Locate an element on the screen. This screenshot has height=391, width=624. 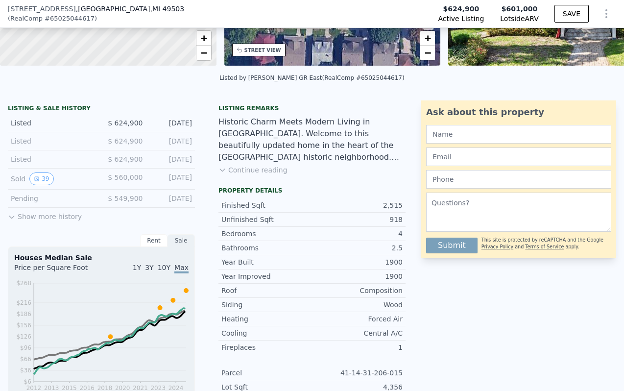
div: Roof is located at coordinates (267, 291).